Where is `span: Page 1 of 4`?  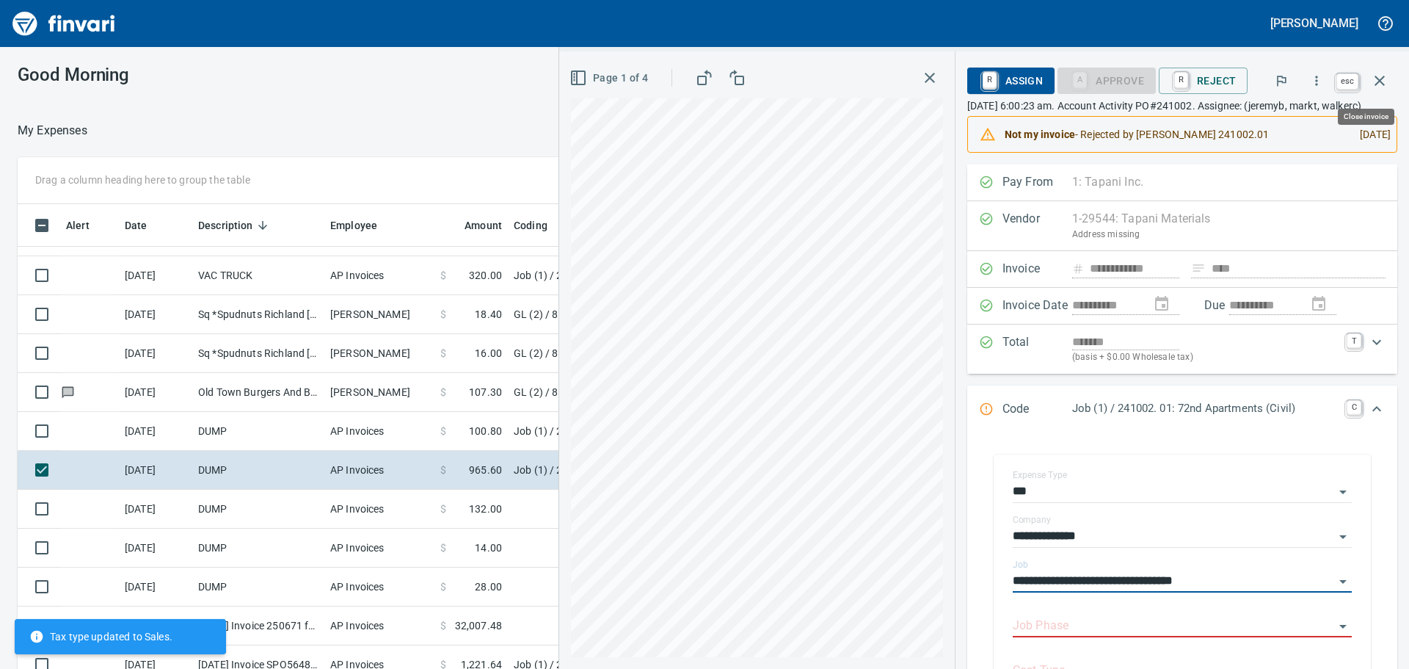
span: Page 1 of 4 is located at coordinates (610, 78).